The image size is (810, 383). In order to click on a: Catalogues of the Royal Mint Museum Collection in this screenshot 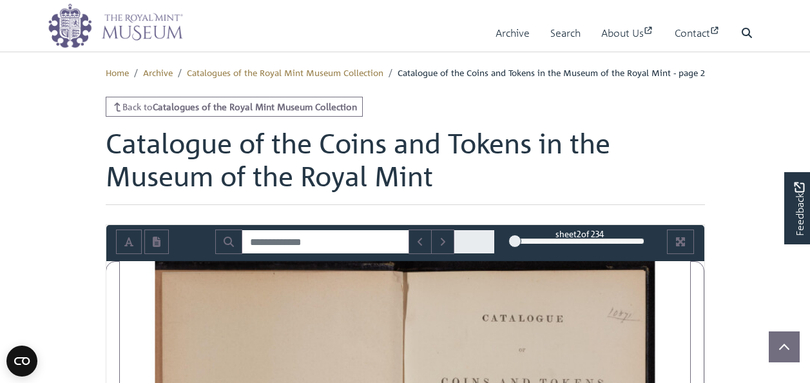, I will do `click(285, 72)`.